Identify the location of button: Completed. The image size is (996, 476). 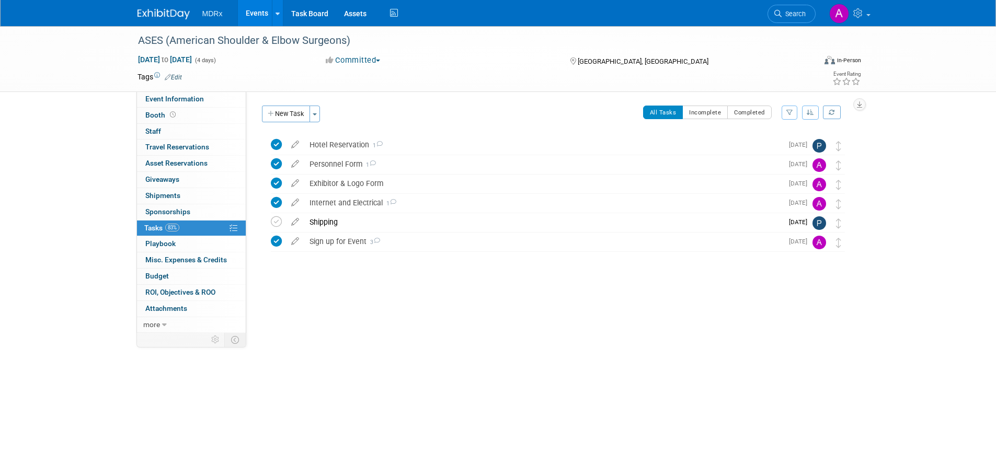
(749, 112).